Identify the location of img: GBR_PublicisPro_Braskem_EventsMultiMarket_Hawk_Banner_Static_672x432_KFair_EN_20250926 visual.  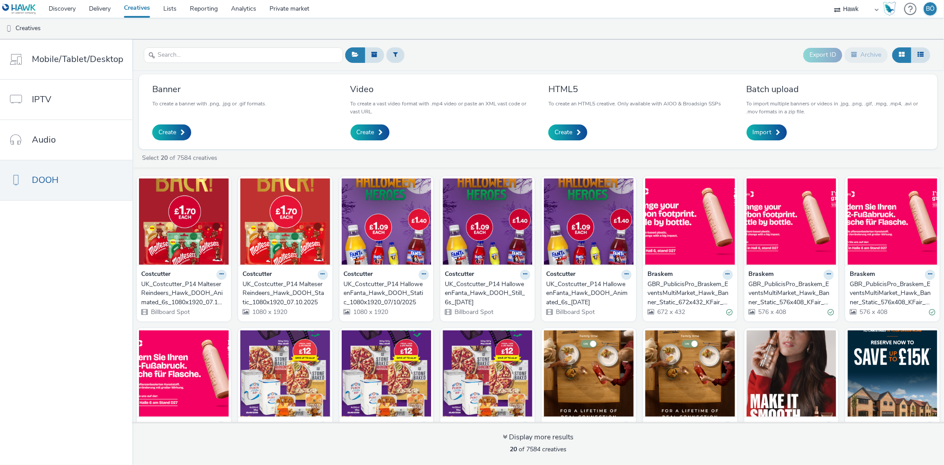
(690, 221).